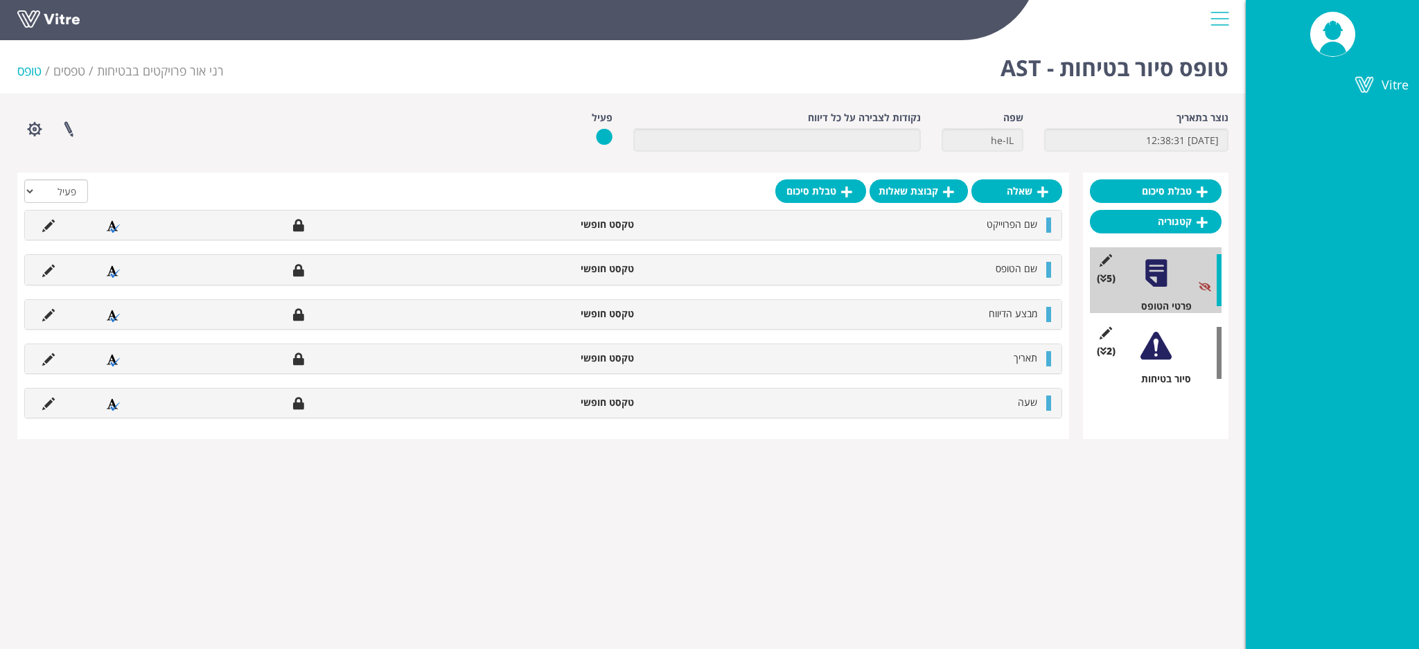  I want to click on span: 264, so click(160, 71).